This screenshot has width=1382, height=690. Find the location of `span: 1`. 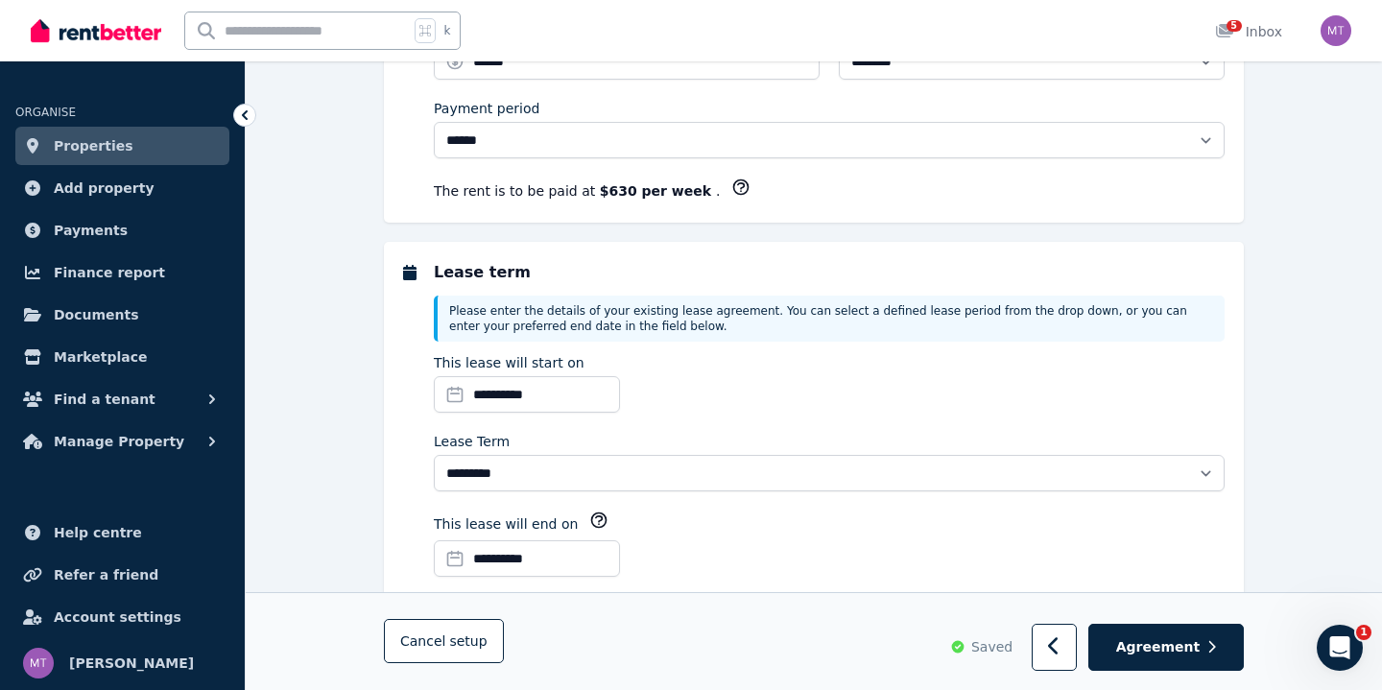

span: 1 is located at coordinates (1364, 632).